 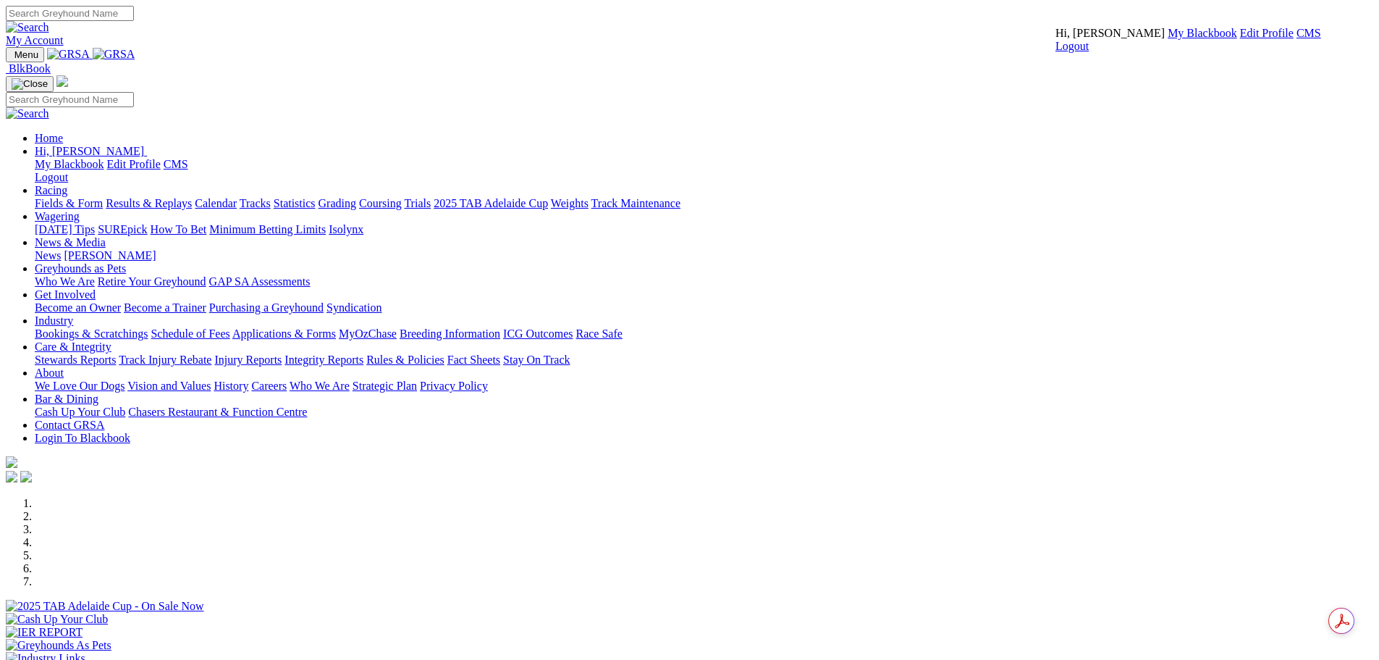 I want to click on span: BlkBook, so click(x=30, y=68).